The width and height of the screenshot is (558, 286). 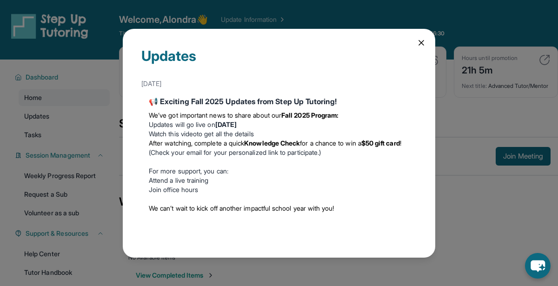 What do you see at coordinates (330, 143) in the screenshot?
I see `span: for a chance to win a` at bounding box center [330, 143].